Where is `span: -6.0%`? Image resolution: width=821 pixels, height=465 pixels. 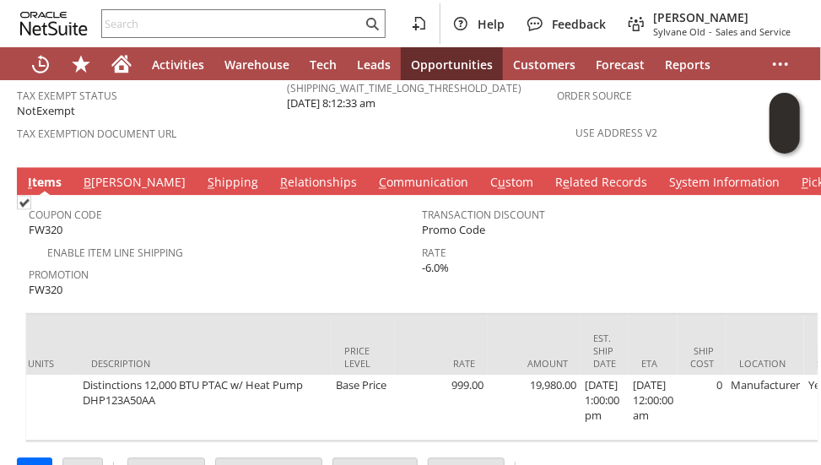
span: -6.0% is located at coordinates (435, 268).